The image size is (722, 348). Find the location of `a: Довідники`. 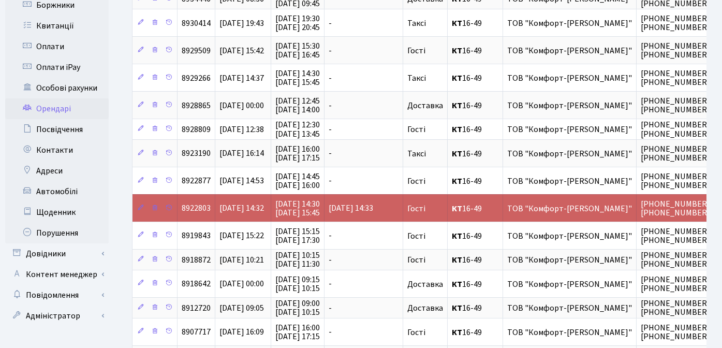

a: Довідники is located at coordinates (57, 254).